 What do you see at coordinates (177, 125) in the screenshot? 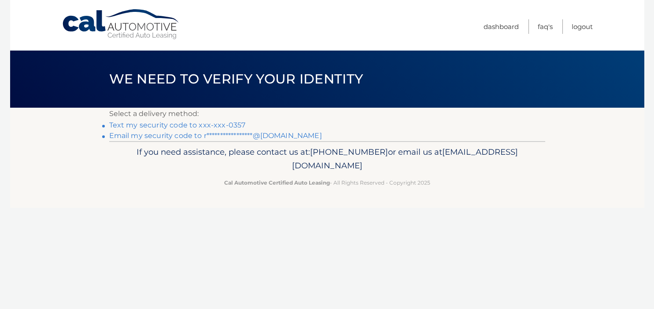
I see `a: Text my security code to xxx-xxx-0357` at bounding box center [177, 125].